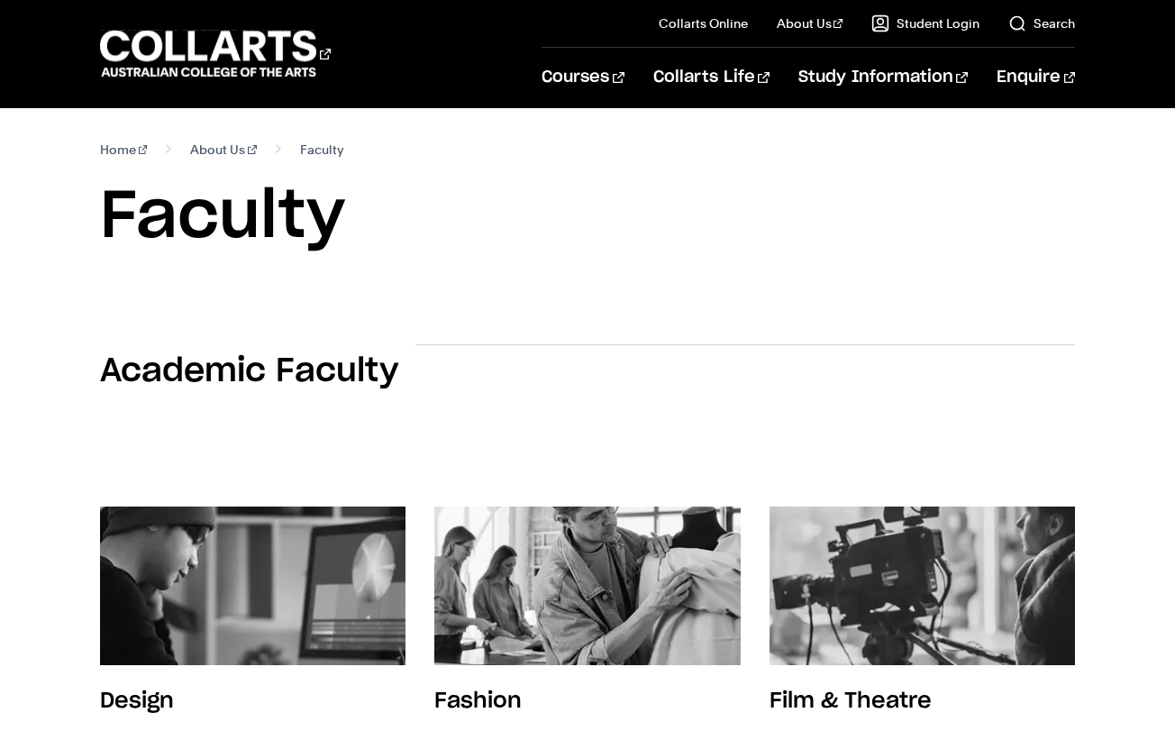 The width and height of the screenshot is (1175, 740). Describe the element at coordinates (711, 77) in the screenshot. I see `a: Collarts Life` at that location.